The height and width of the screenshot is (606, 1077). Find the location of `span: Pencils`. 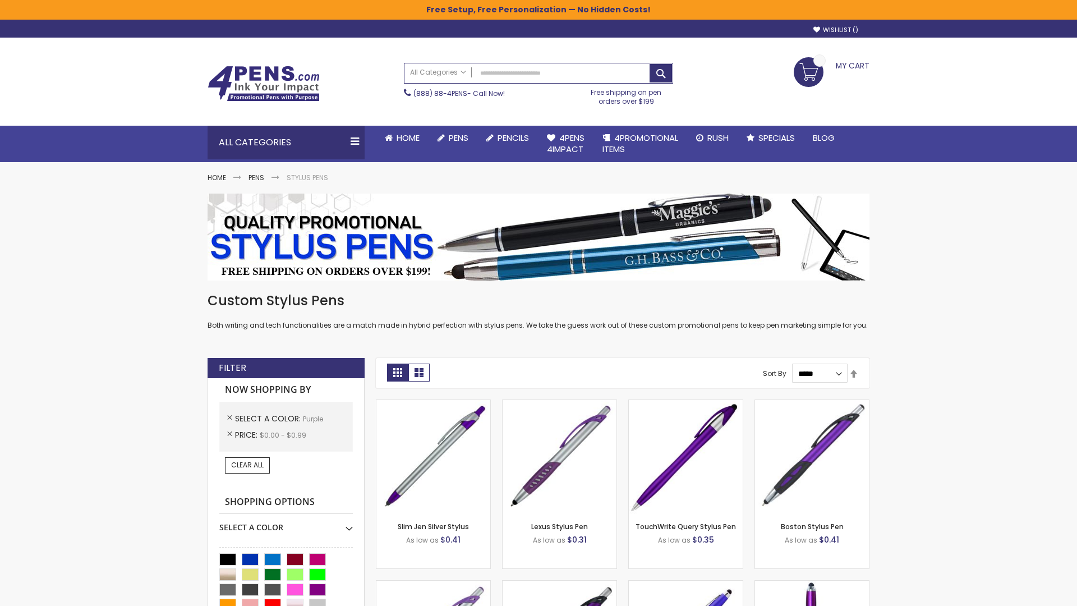

span: Pencils is located at coordinates (513, 137).